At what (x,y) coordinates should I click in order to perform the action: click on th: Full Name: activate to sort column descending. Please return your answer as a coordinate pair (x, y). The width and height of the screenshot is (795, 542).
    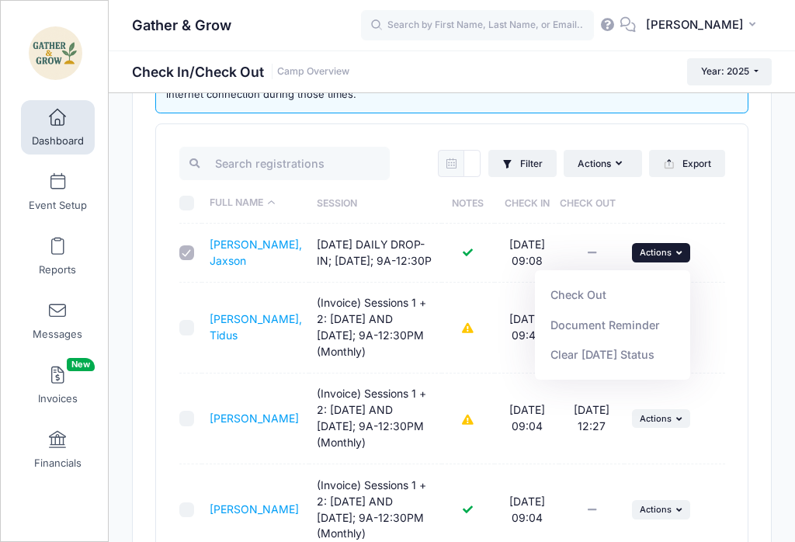
    Looking at the image, I should click on (255, 203).